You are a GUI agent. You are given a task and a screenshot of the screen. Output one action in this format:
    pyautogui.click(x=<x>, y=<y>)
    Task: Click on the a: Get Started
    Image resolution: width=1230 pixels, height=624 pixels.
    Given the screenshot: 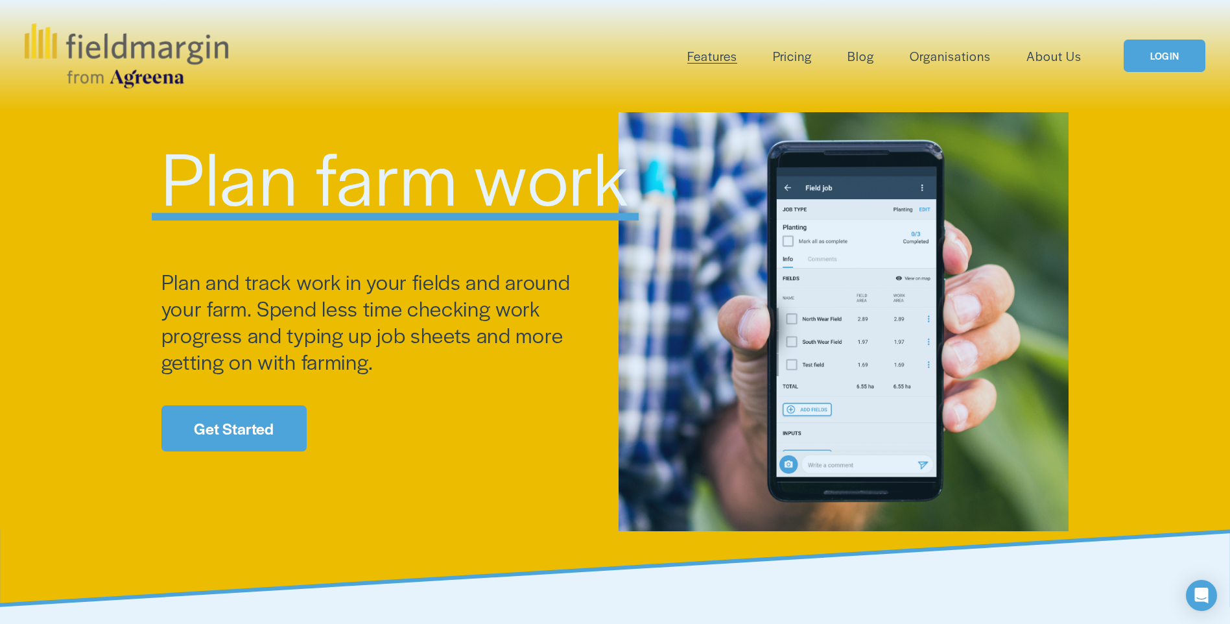 What is the action you would take?
    pyautogui.click(x=234, y=428)
    